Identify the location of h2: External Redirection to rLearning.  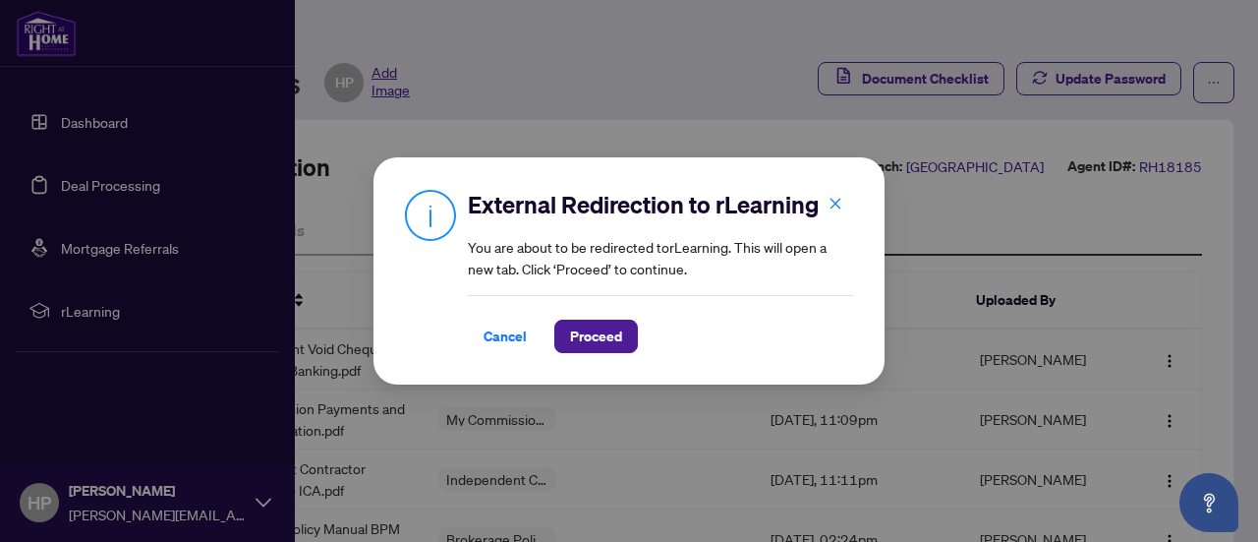
(661, 204).